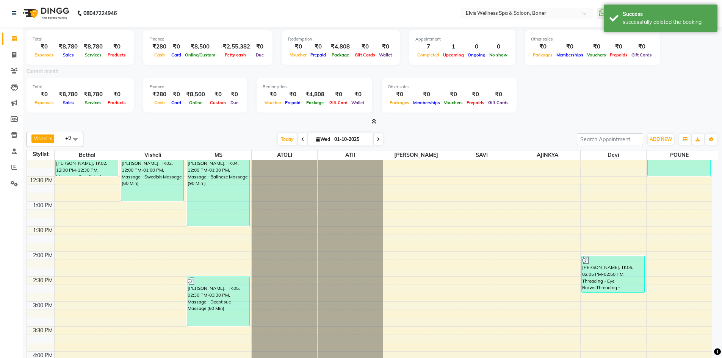  What do you see at coordinates (42, 71) in the screenshot?
I see `label: Current month` at bounding box center [42, 71].